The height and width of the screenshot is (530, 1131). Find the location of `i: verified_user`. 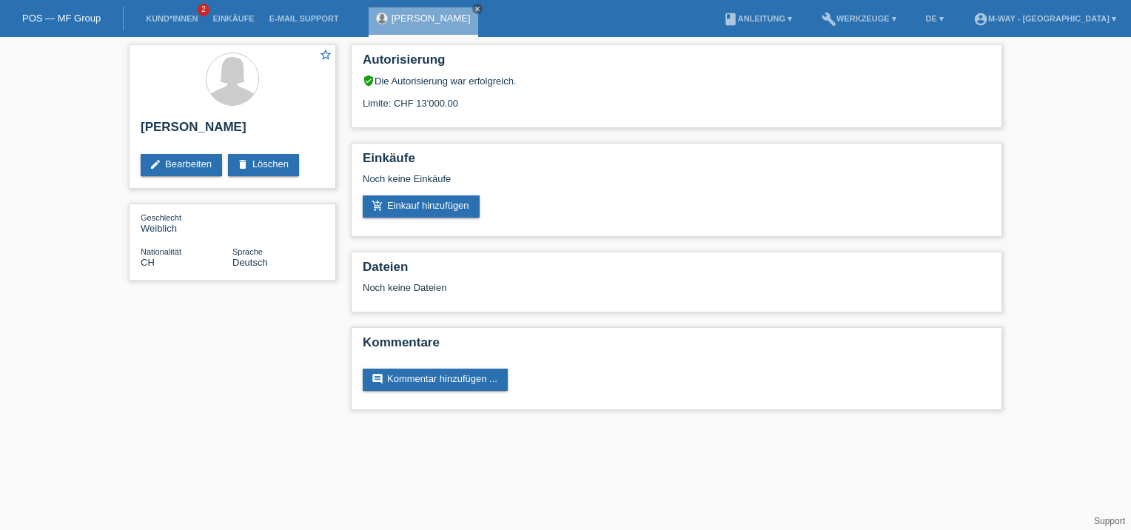

i: verified_user is located at coordinates (369, 81).